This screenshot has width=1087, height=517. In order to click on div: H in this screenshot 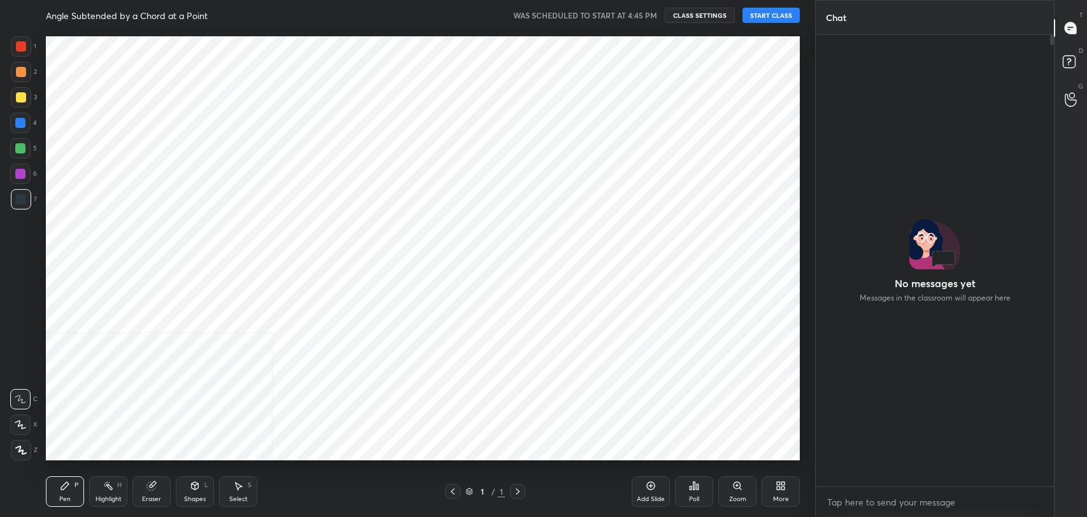, I will do `click(119, 485)`.